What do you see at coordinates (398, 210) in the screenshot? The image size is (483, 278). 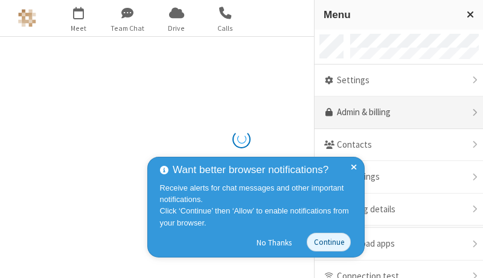 I see `div: Meeting details` at bounding box center [398, 210].